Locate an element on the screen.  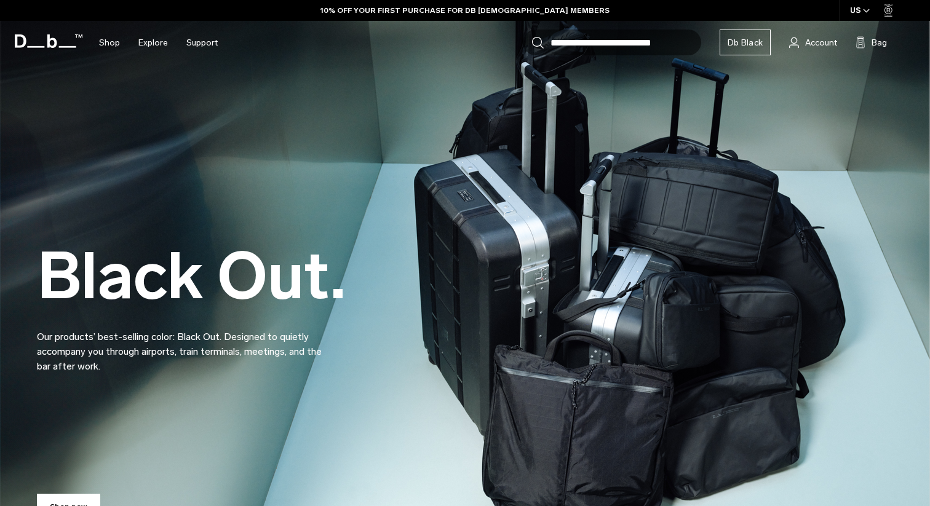
span: Account is located at coordinates (822, 42).